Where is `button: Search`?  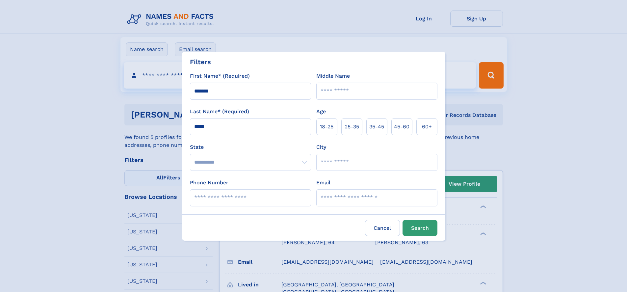 button: Search is located at coordinates (420, 228).